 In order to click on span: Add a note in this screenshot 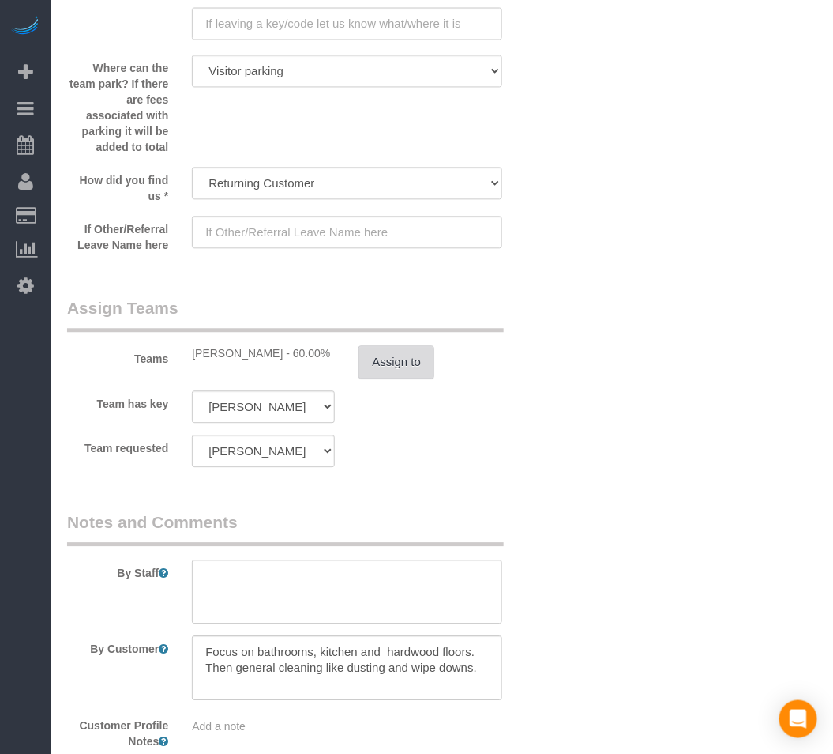, I will do `click(219, 726)`.